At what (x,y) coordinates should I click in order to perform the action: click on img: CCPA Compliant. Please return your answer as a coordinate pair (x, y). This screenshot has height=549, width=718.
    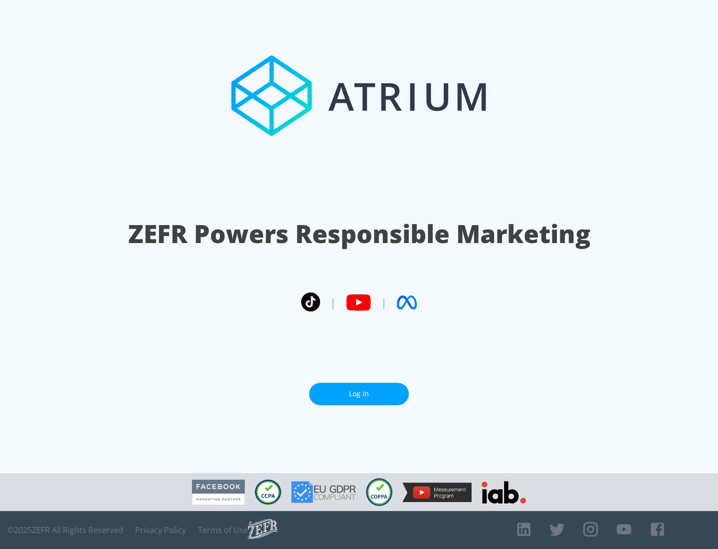
    Looking at the image, I should click on (268, 492).